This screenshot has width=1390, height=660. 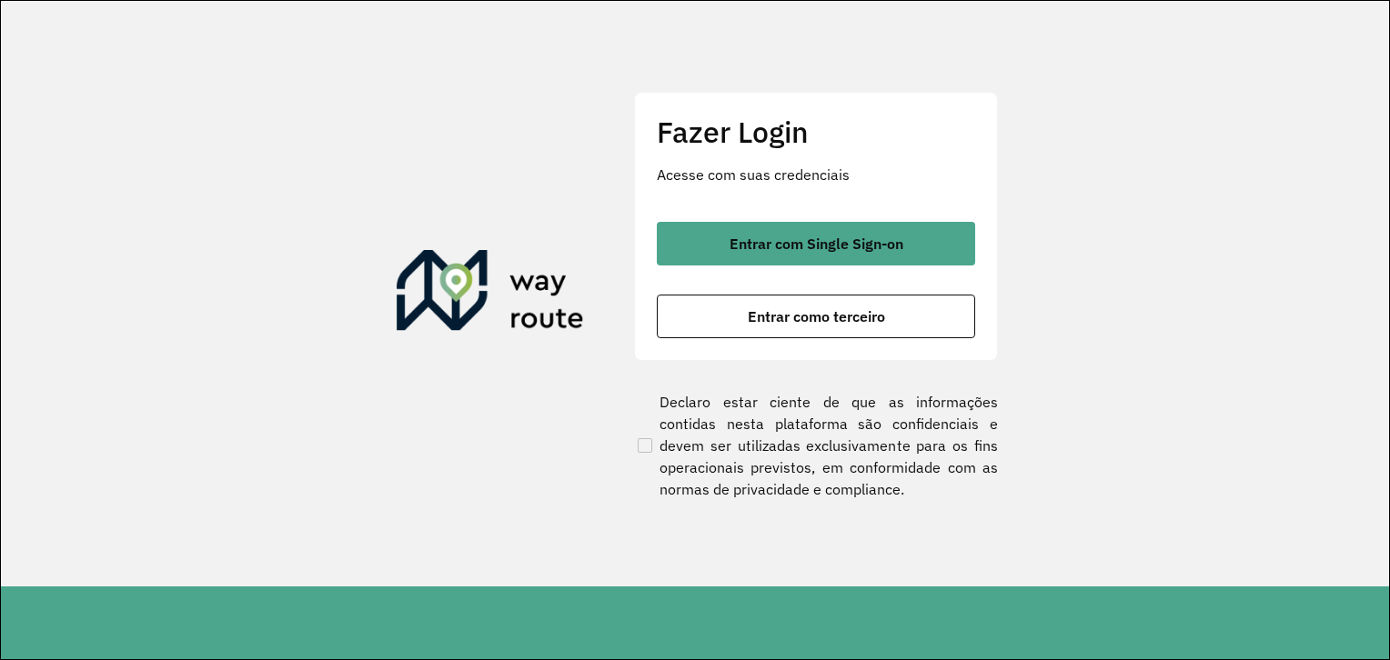 What do you see at coordinates (816, 132) in the screenshot?
I see `h2: Fazer Login` at bounding box center [816, 132].